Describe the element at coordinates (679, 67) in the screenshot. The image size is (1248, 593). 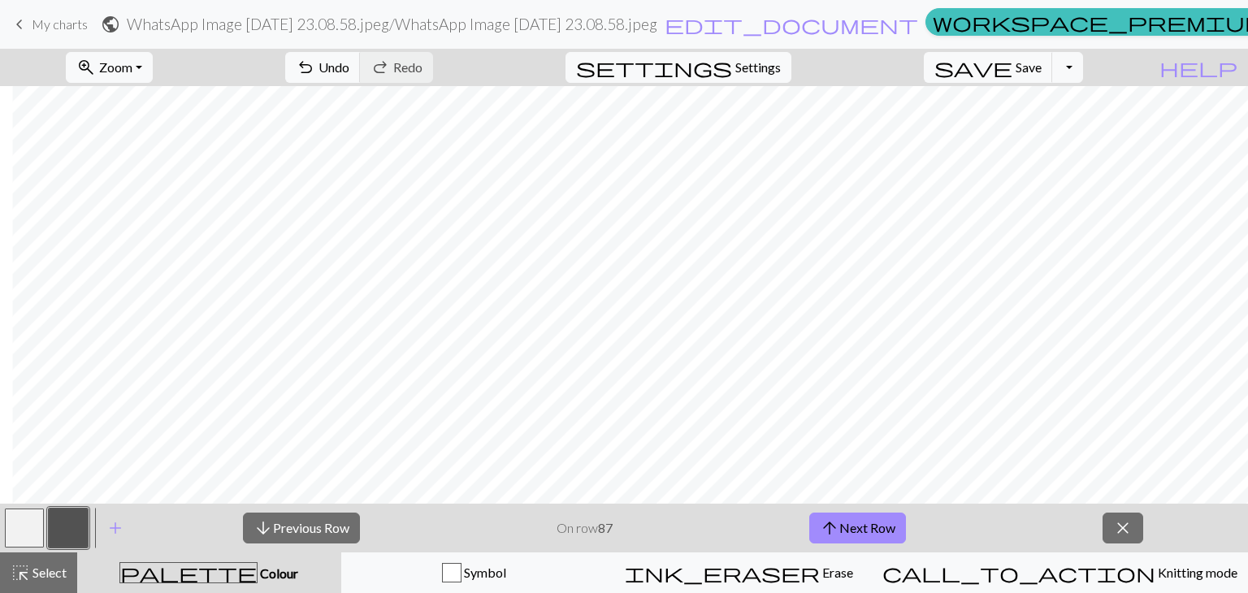
I see `button: SettingsSettings` at that location.